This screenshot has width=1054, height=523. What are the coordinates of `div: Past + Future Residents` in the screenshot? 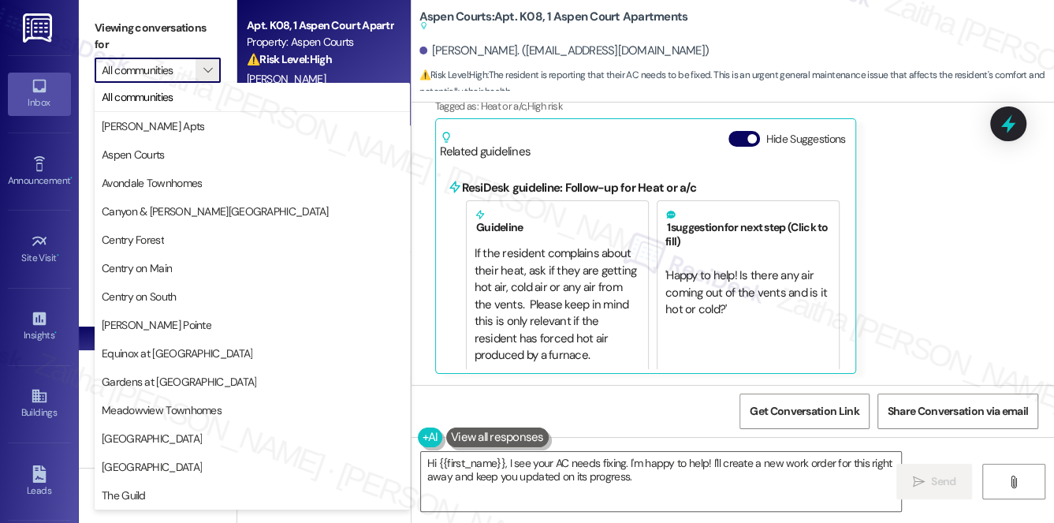 It's located at (158, 429).